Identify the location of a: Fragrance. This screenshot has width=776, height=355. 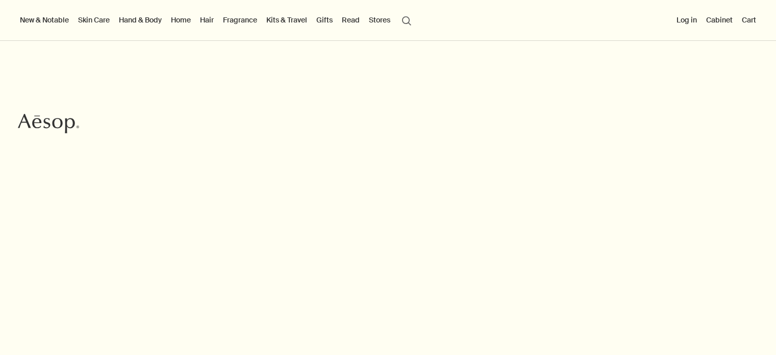
(240, 20).